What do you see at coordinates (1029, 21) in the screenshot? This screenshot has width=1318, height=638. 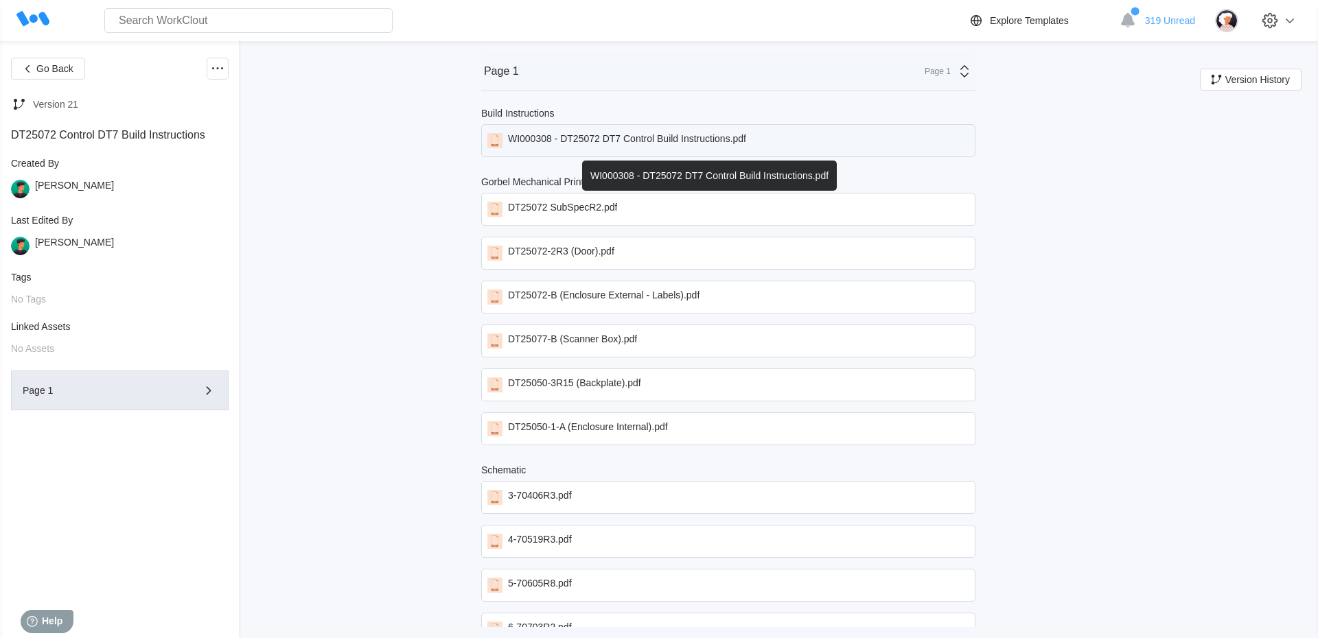 I see `div: Explore Templates` at bounding box center [1029, 21].